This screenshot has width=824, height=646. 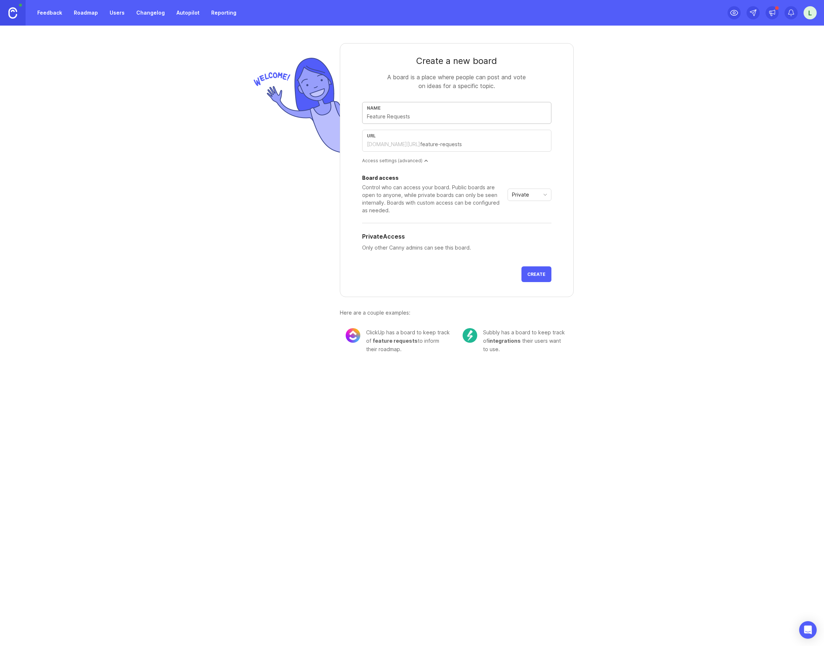 I want to click on svg: toggle icon, so click(x=545, y=195).